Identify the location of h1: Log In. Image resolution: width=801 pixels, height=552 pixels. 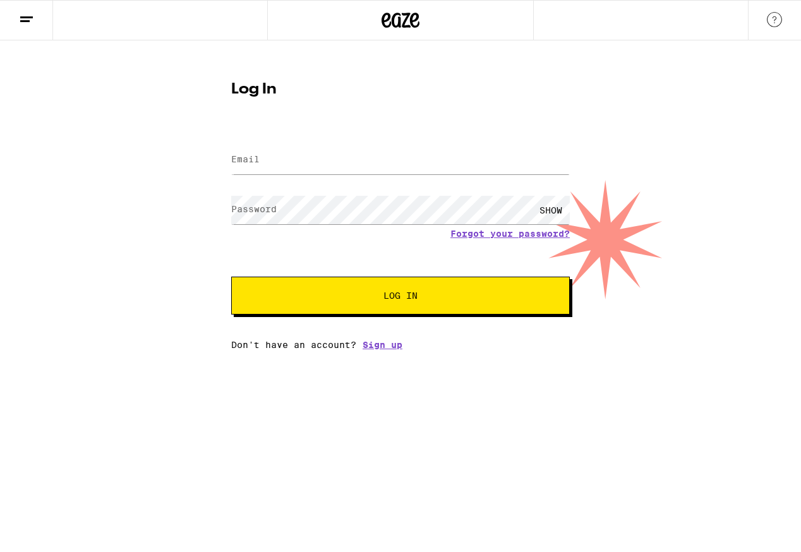
(400, 90).